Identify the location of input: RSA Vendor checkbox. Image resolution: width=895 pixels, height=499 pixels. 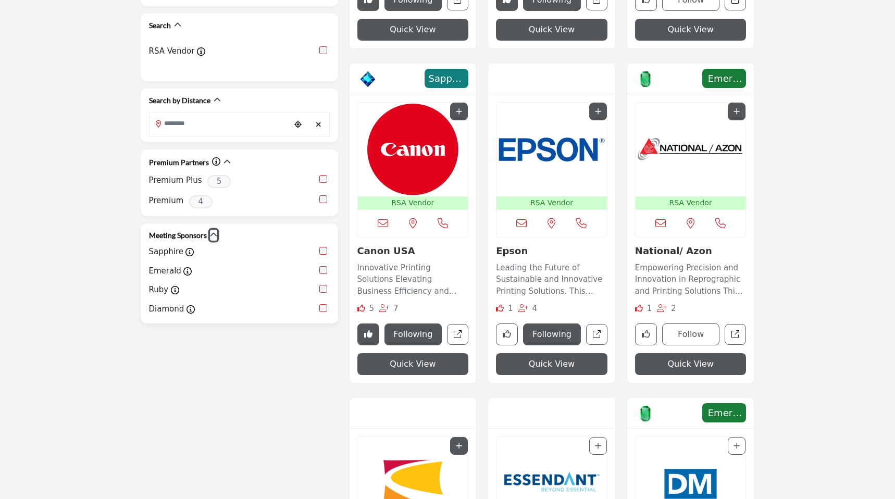
(323, 50).